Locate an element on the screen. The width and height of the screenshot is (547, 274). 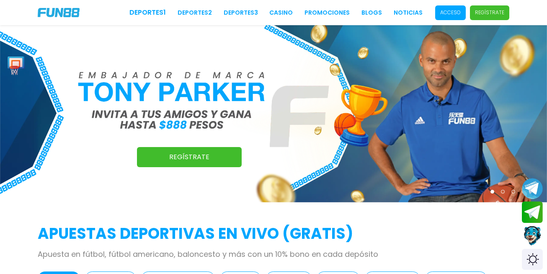
button: Join telegram channel is located at coordinates (532, 189).